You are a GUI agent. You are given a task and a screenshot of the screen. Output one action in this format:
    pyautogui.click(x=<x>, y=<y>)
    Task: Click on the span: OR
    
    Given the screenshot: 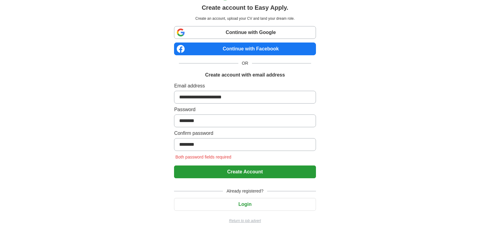 What is the action you would take?
    pyautogui.click(x=245, y=63)
    